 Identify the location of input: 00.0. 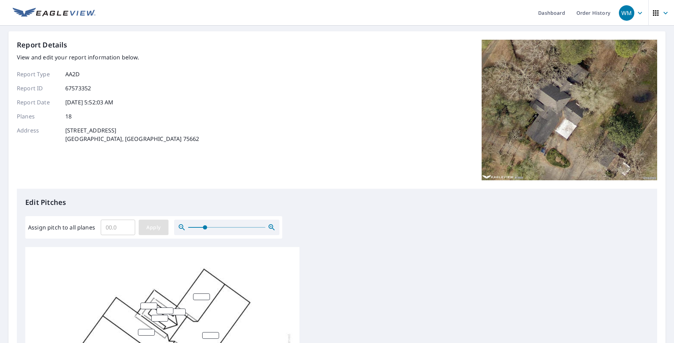
(118, 227).